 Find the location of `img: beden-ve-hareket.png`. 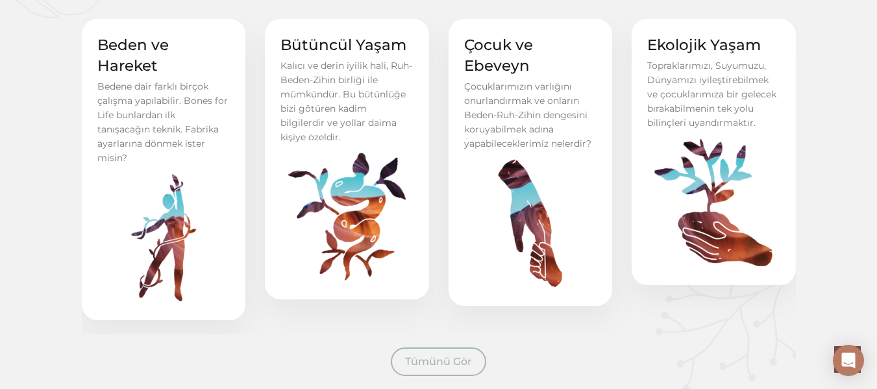

img: beden-ve-hareket.png is located at coordinates (164, 238).